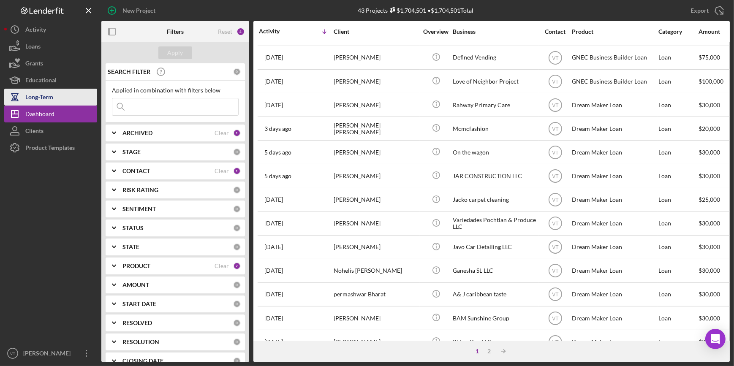 This screenshot has width=734, height=366. I want to click on b: STAGE, so click(131, 152).